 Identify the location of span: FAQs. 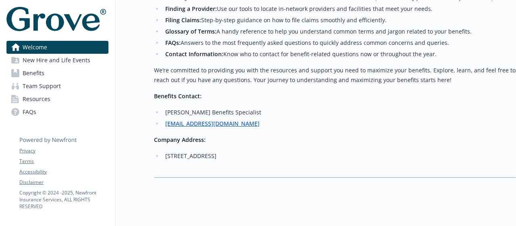
(29, 112).